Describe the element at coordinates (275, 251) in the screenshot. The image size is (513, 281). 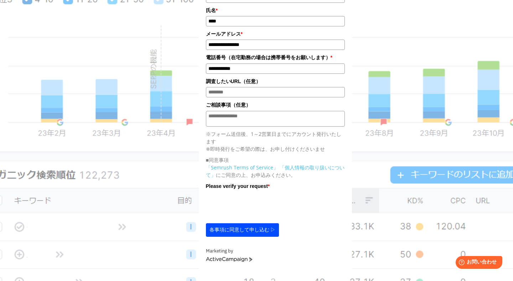
I see `div: Marketing by` at that location.